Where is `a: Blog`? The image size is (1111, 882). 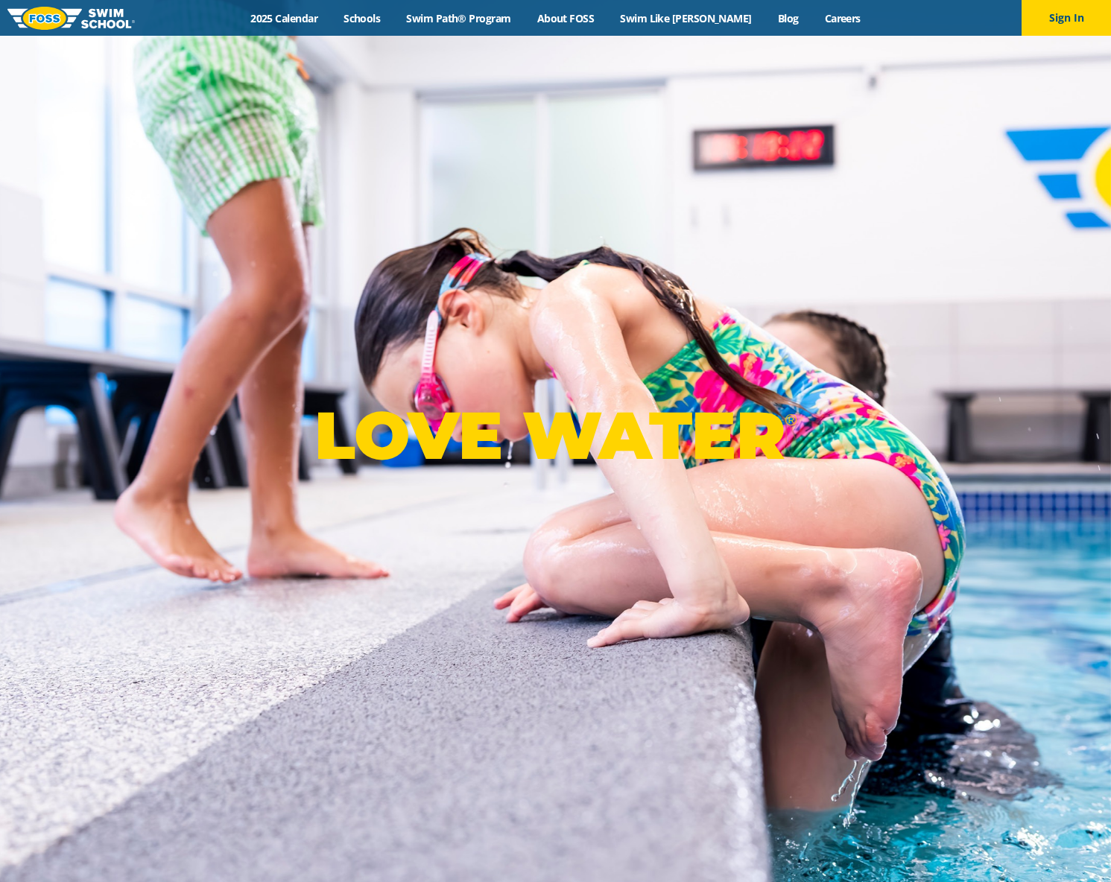
a: Blog is located at coordinates (788, 18).